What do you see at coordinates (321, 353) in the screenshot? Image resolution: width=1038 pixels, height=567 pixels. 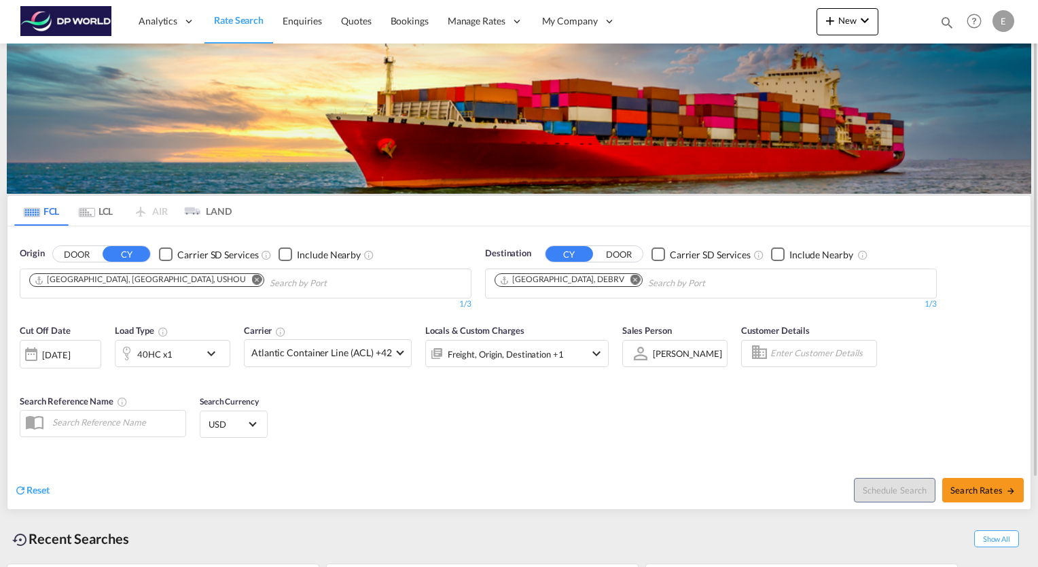 I see `span: Atlantic Container Line (ACL) +42` at bounding box center [321, 353].